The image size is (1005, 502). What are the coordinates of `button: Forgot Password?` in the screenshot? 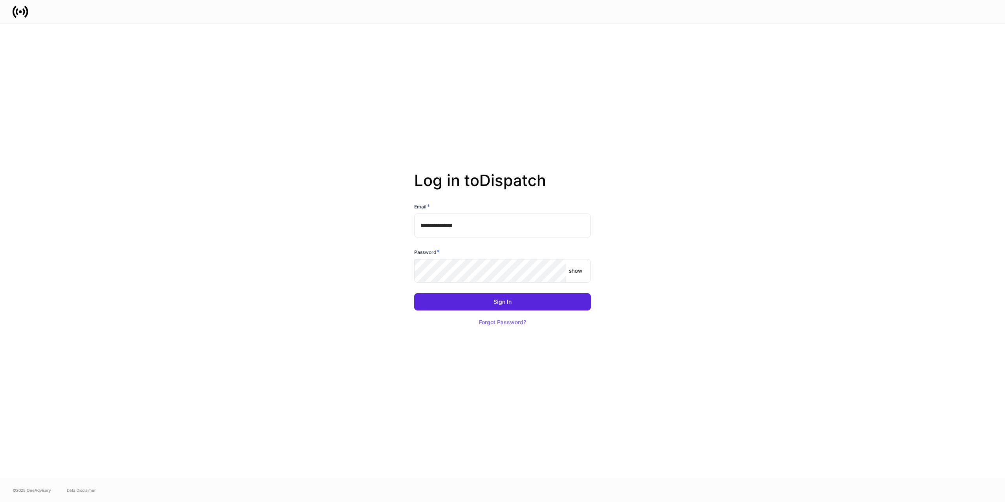 It's located at (503, 322).